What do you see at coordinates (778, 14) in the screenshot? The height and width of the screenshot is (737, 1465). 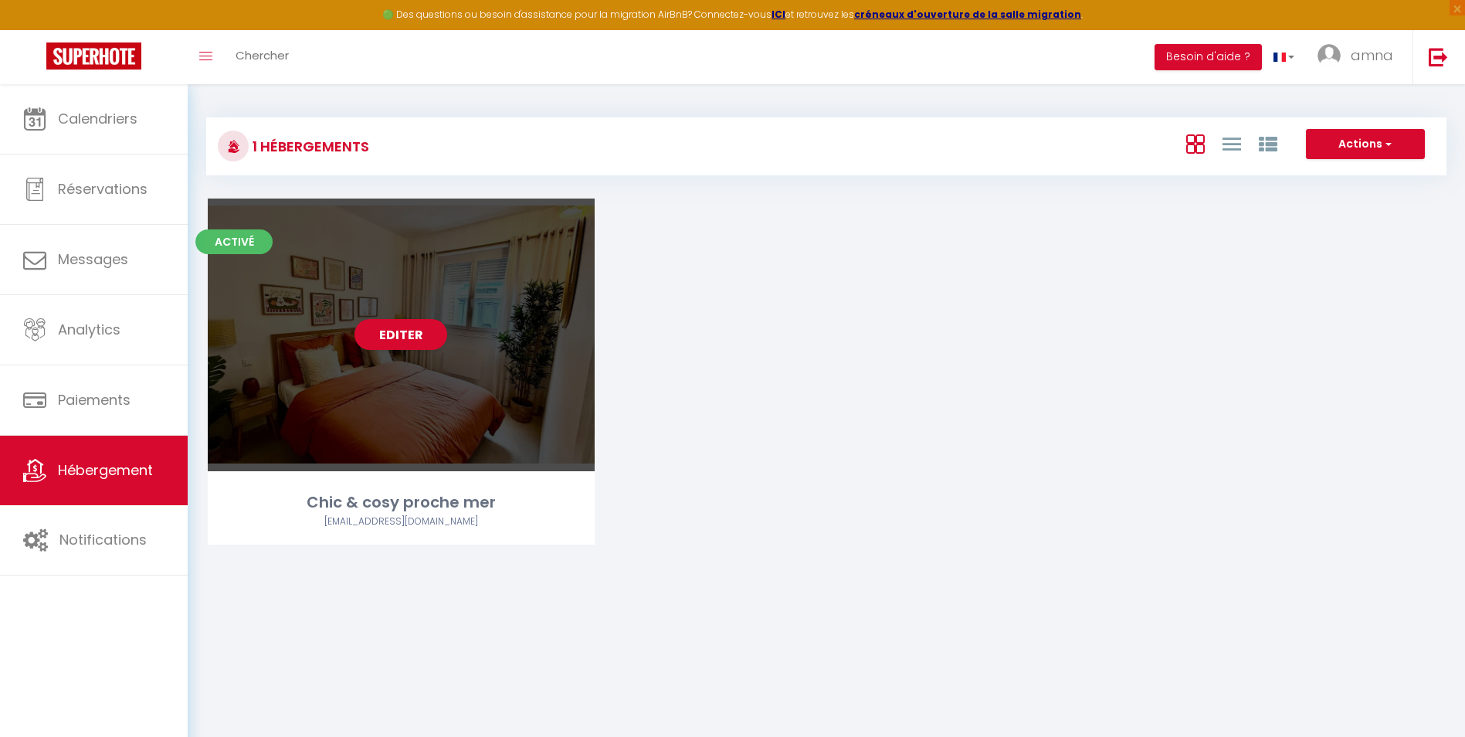 I see `strong: ICI` at bounding box center [778, 14].